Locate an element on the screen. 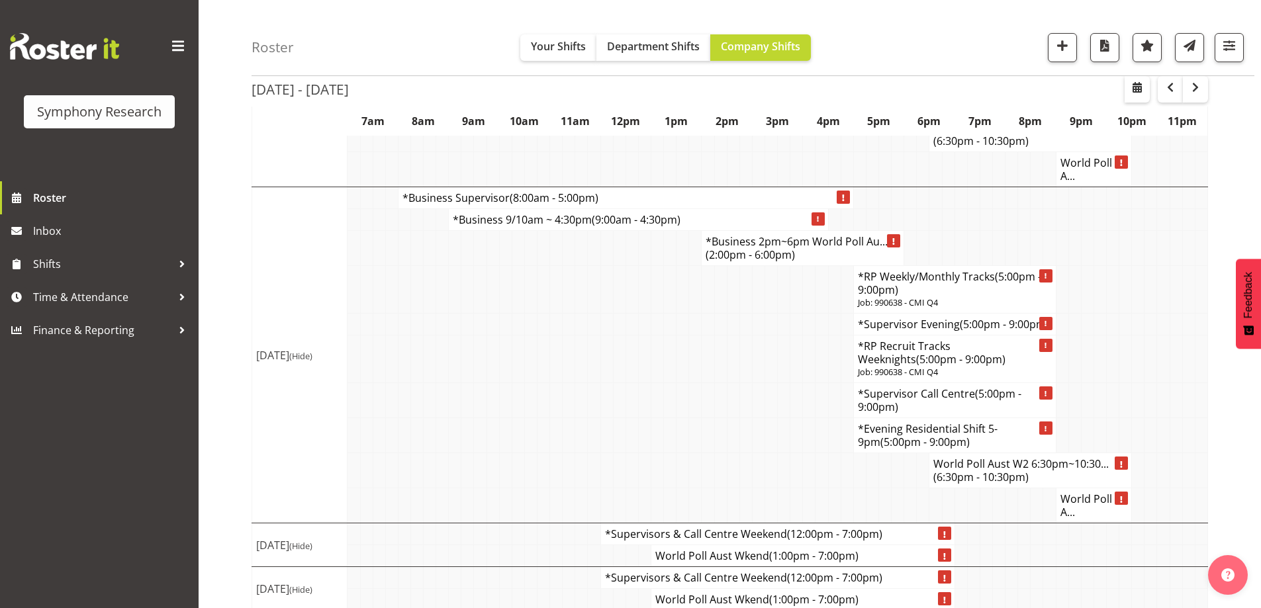 This screenshot has width=1261, height=608. th: 10pm is located at coordinates (1131, 121).